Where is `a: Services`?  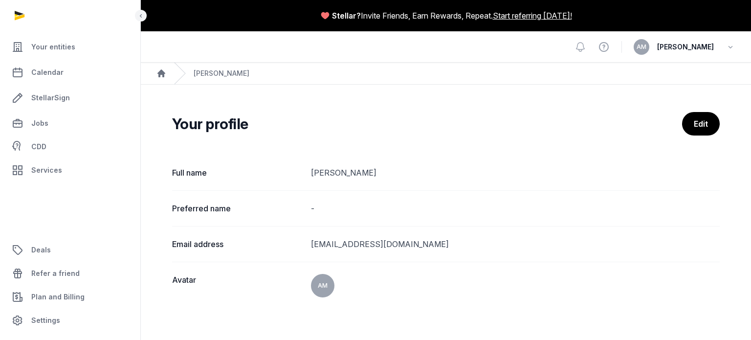
a: Services is located at coordinates (70, 170).